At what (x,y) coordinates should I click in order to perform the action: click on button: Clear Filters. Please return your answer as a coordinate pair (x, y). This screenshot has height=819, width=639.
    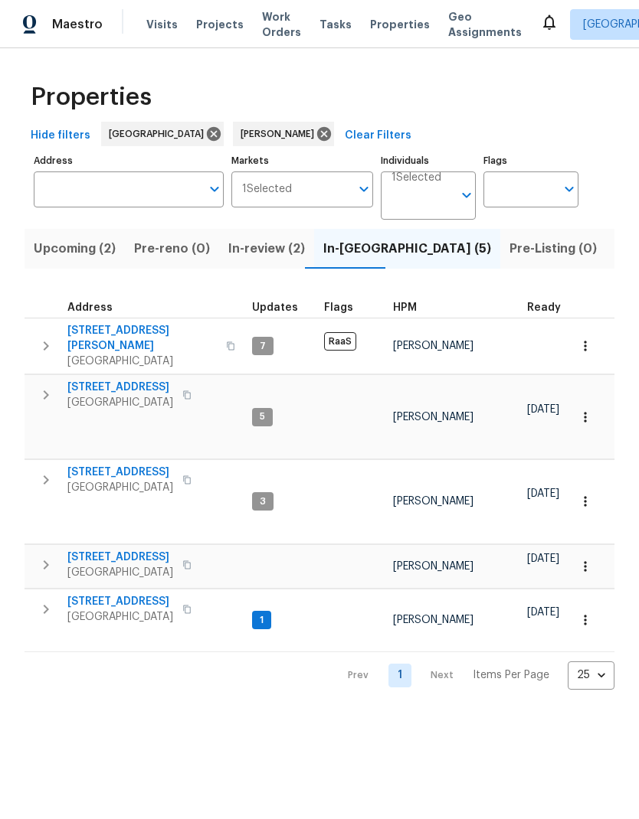
    Looking at the image, I should click on (378, 136).